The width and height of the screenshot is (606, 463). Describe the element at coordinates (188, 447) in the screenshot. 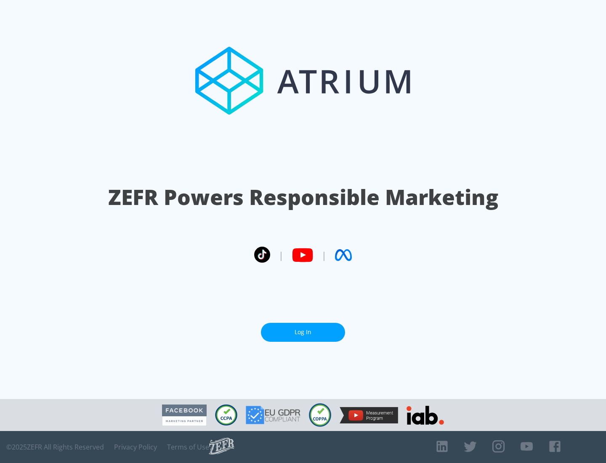

I see `a: Terms of Use` at that location.